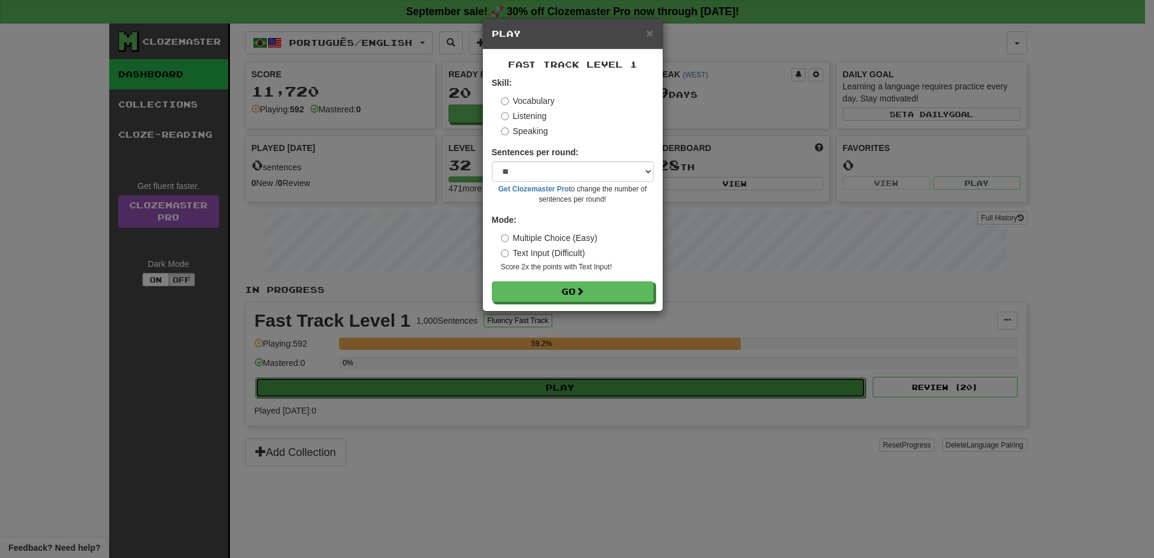  Describe the element at coordinates (549, 238) in the screenshot. I see `label: Multiple Choice (Easy)` at that location.